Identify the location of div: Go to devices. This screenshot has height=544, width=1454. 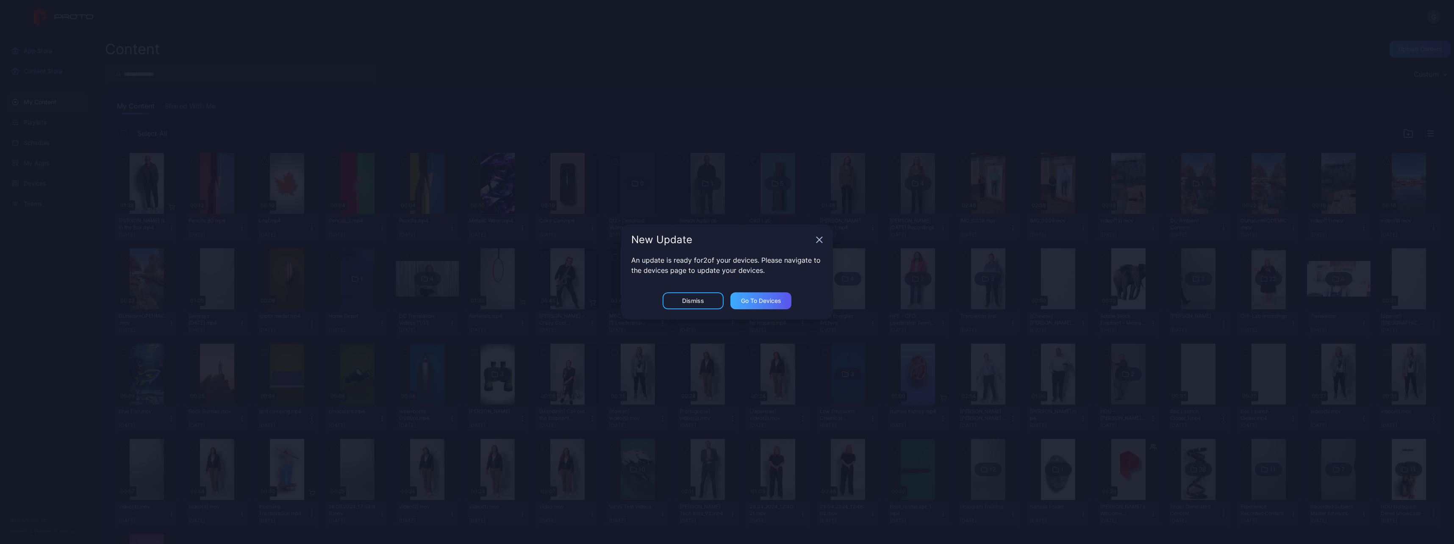
(761, 301).